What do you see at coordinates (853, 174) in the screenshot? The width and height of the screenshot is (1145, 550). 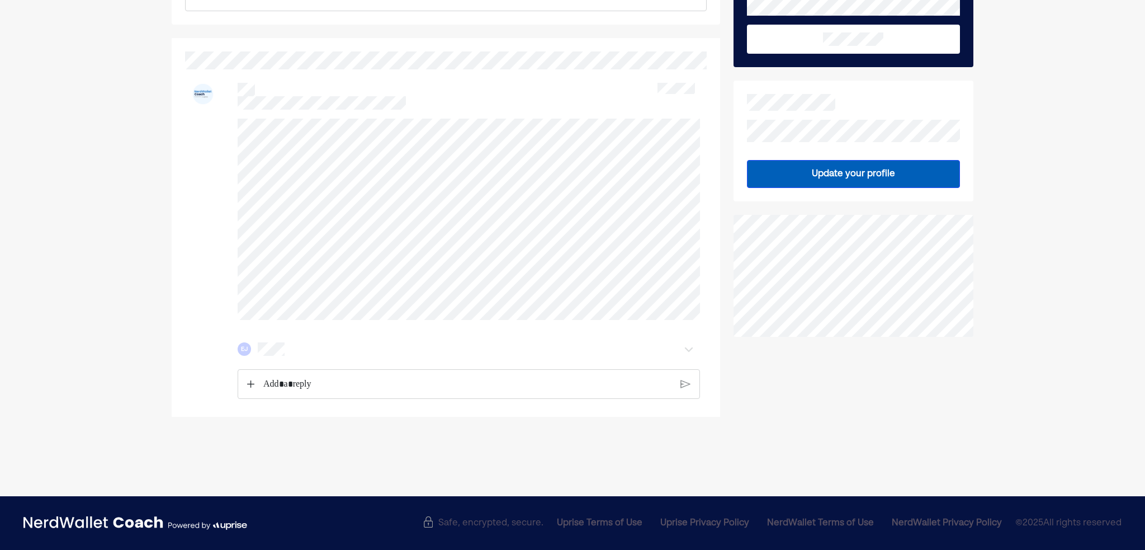 I see `button: Update your profile` at bounding box center [853, 174].